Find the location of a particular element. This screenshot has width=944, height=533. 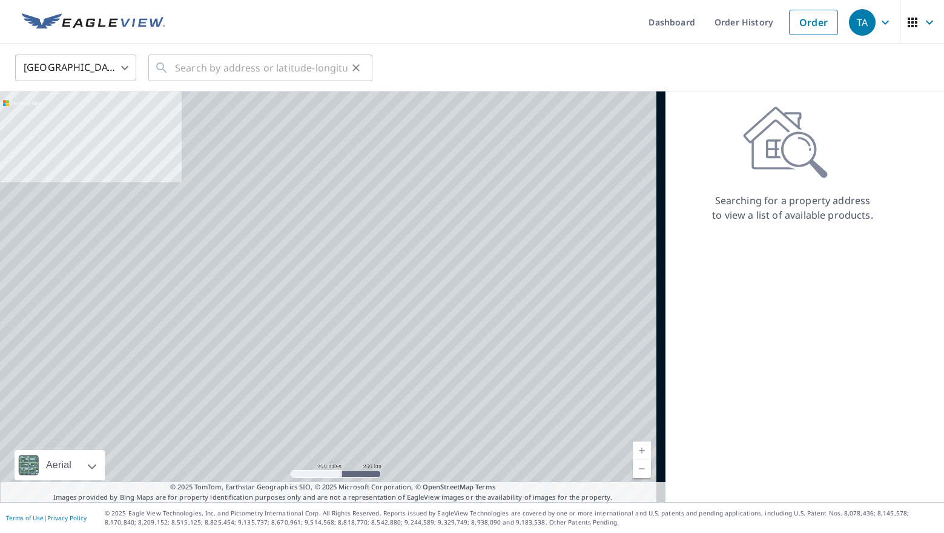

a: OpenStreetMap is located at coordinates (448, 486).